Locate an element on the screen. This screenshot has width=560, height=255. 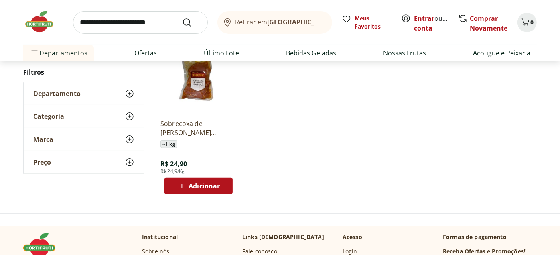
span: ou is located at coordinates (432, 23).